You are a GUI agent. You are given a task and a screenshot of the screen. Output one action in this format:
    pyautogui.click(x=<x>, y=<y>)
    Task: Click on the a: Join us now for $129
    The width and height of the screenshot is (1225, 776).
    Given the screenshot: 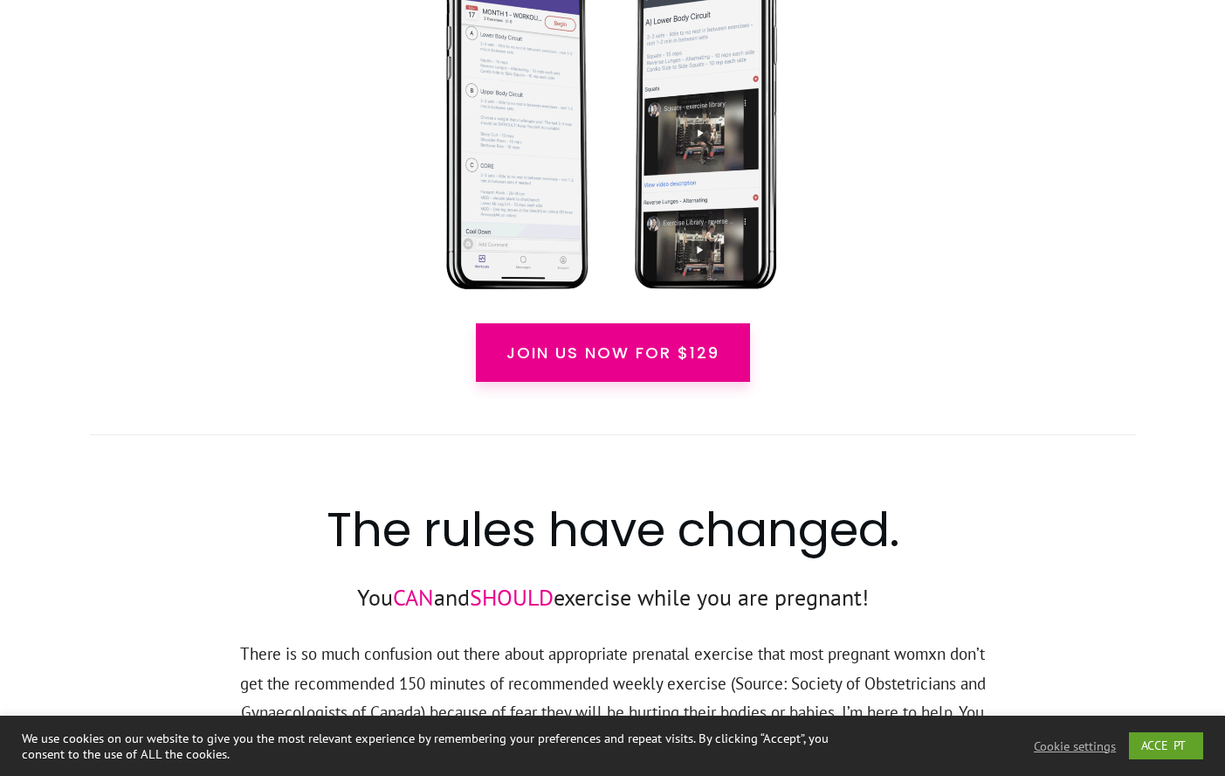 What is the action you would take?
    pyautogui.click(x=613, y=352)
    